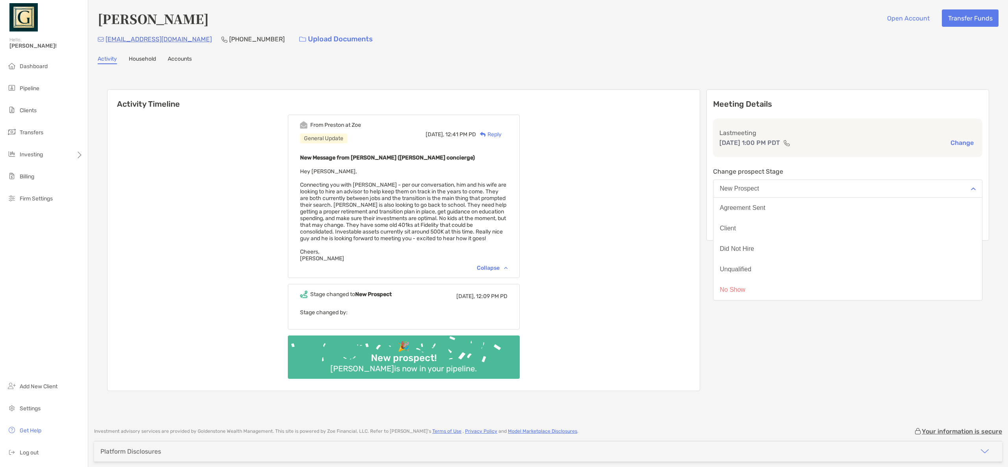 The height and width of the screenshot is (467, 1008). What do you see at coordinates (962, 431) in the screenshot?
I see `p: Your information is secure` at bounding box center [962, 431].